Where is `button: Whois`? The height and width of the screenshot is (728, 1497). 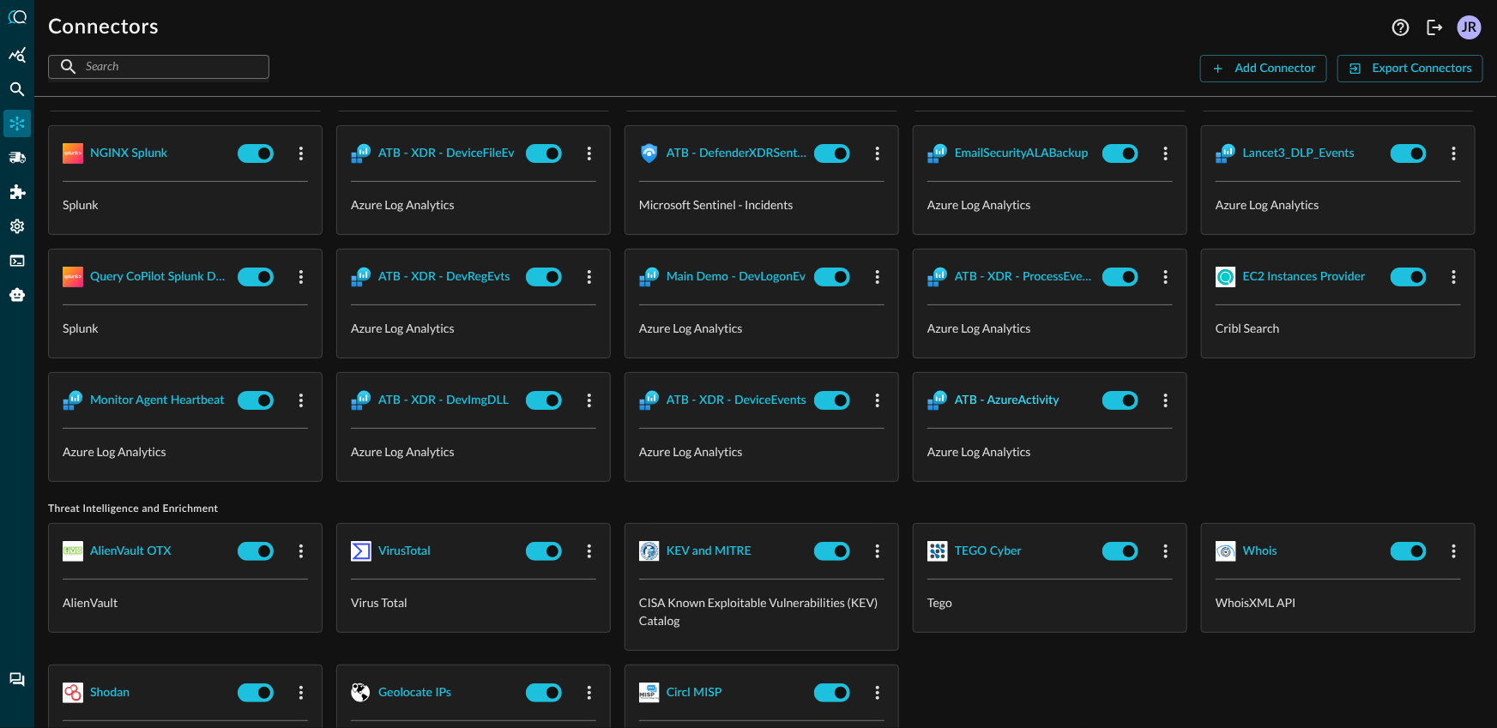 button: Whois is located at coordinates (1300, 552).